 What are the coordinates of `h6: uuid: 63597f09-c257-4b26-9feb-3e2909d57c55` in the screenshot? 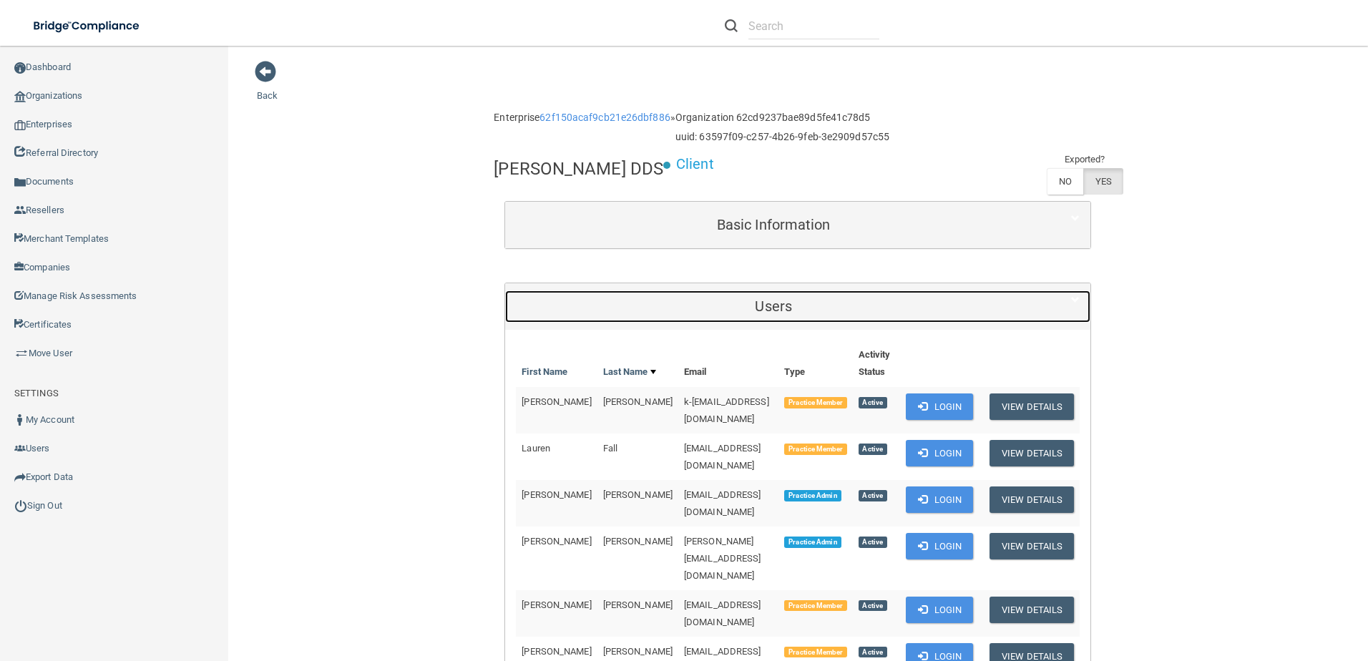 It's located at (782, 137).